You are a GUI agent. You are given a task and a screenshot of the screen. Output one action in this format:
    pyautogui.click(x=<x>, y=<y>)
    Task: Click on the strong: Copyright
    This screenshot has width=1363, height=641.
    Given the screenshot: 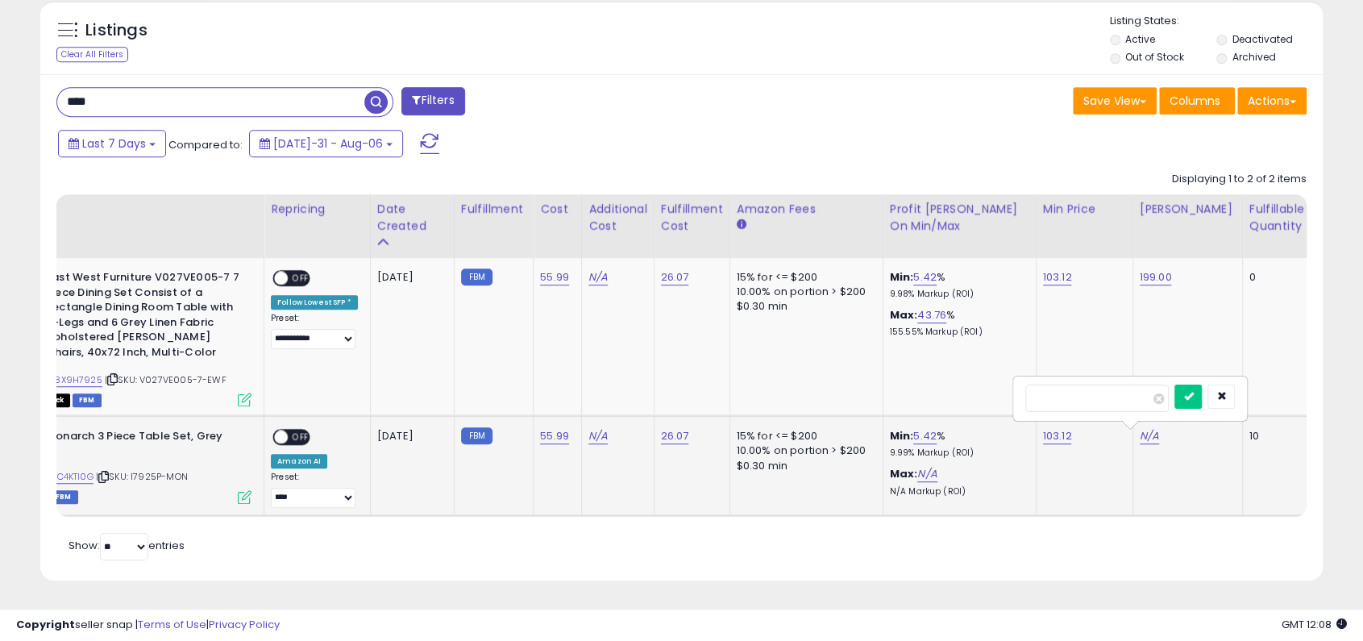 What is the action you would take?
    pyautogui.click(x=45, y=624)
    